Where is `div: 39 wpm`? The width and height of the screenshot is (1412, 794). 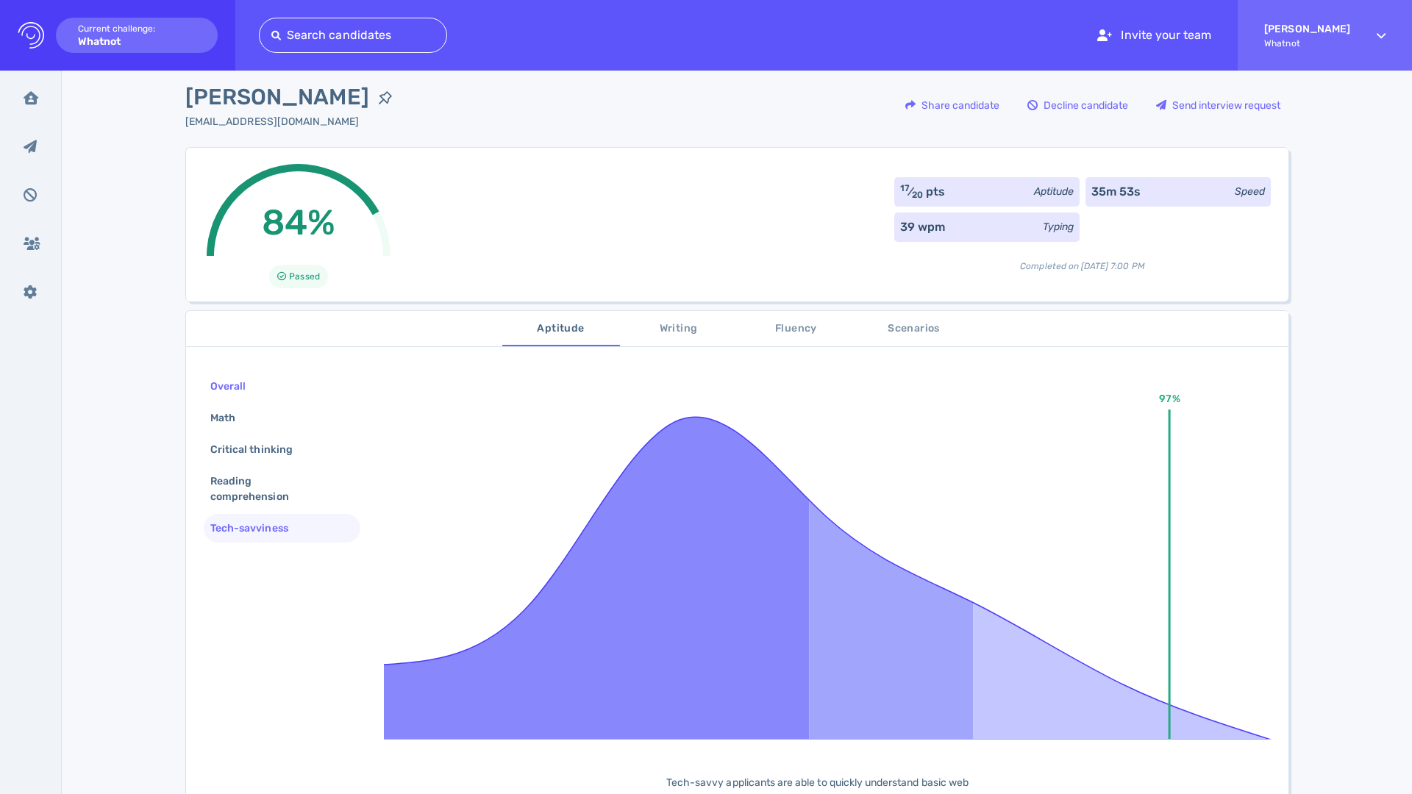
div: 39 wpm is located at coordinates (922, 227).